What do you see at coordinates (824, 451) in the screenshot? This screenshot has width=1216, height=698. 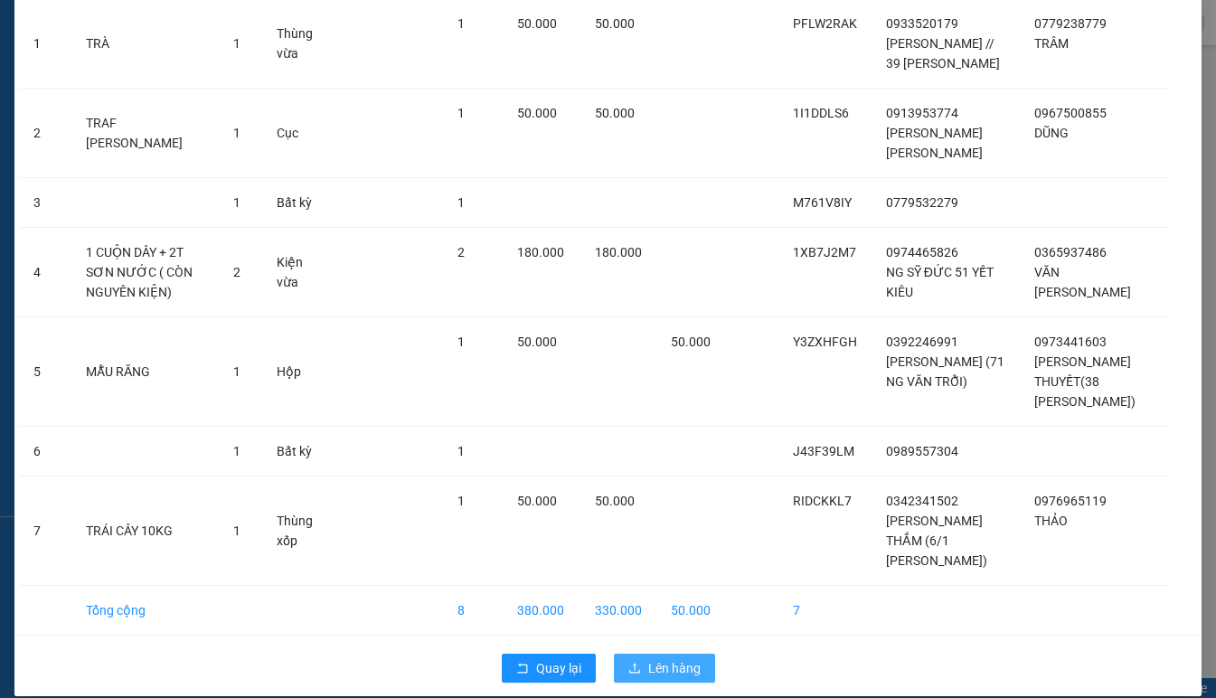 I see `span: J43F39LM` at bounding box center [824, 451].